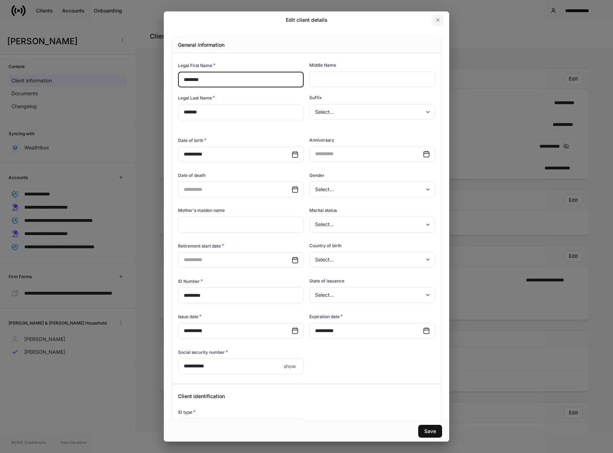  Describe the element at coordinates (430, 431) in the screenshot. I see `button: Save` at that location.